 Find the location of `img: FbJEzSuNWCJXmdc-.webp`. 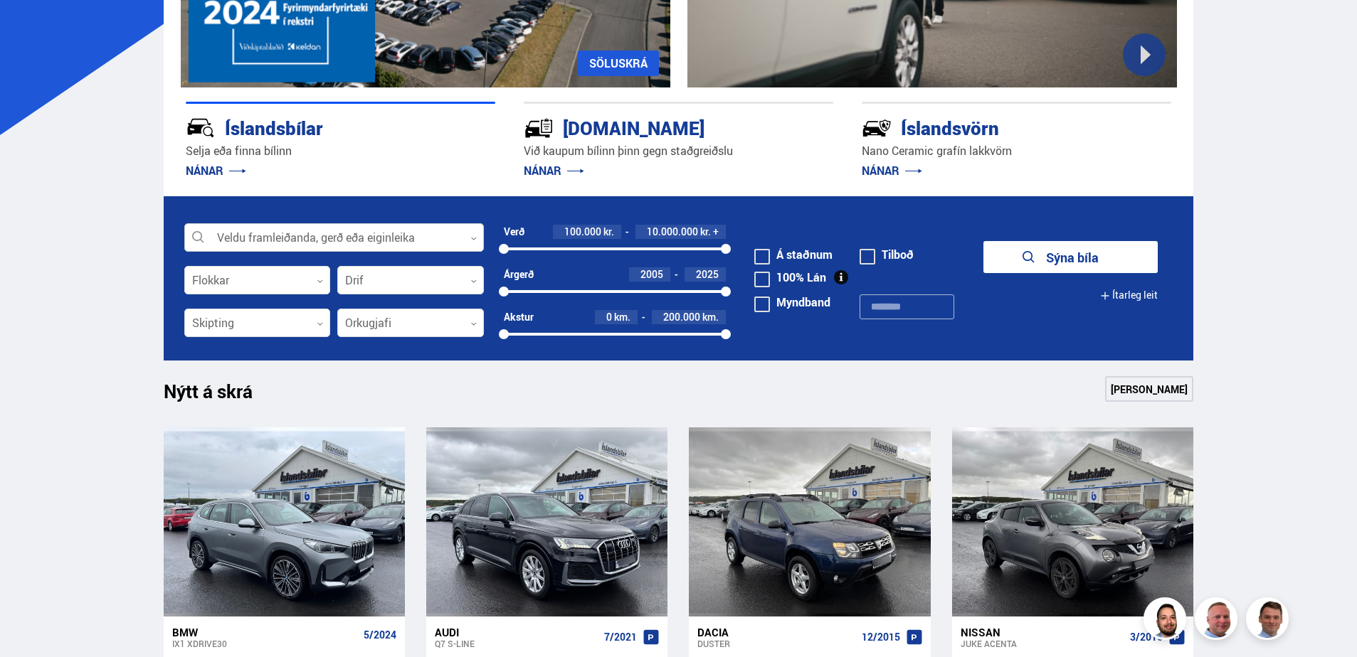

img: FbJEzSuNWCJXmdc-.webp is located at coordinates (1269, 621).